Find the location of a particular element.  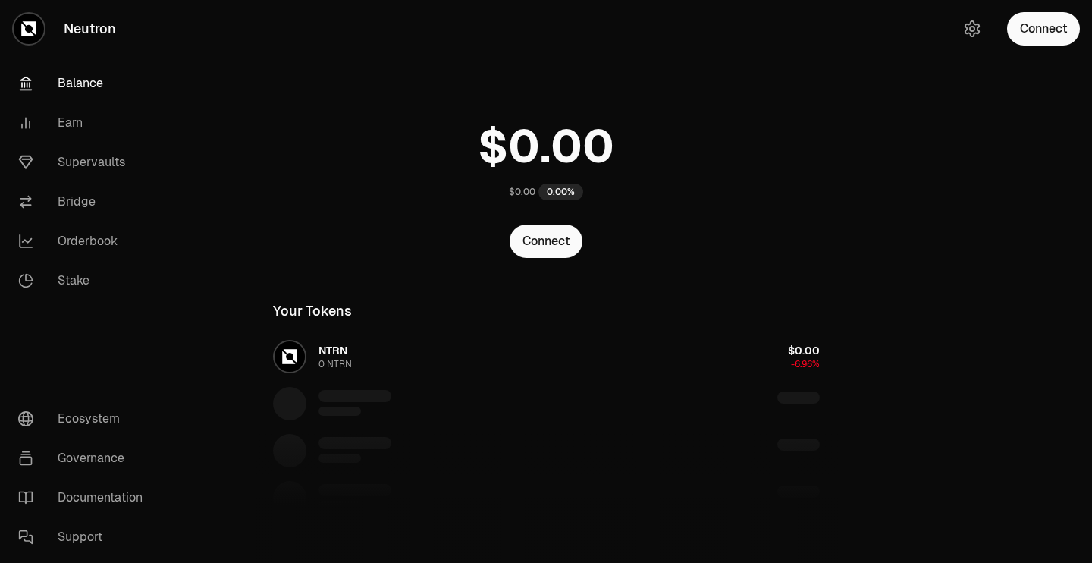

a: Balance is located at coordinates (85, 83).